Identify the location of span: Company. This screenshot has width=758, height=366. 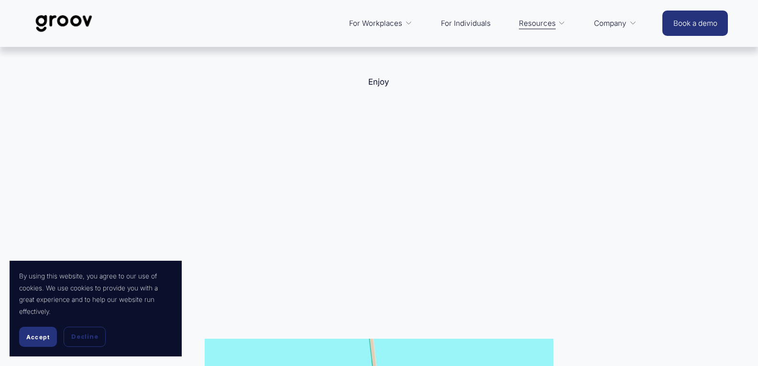
(610, 23).